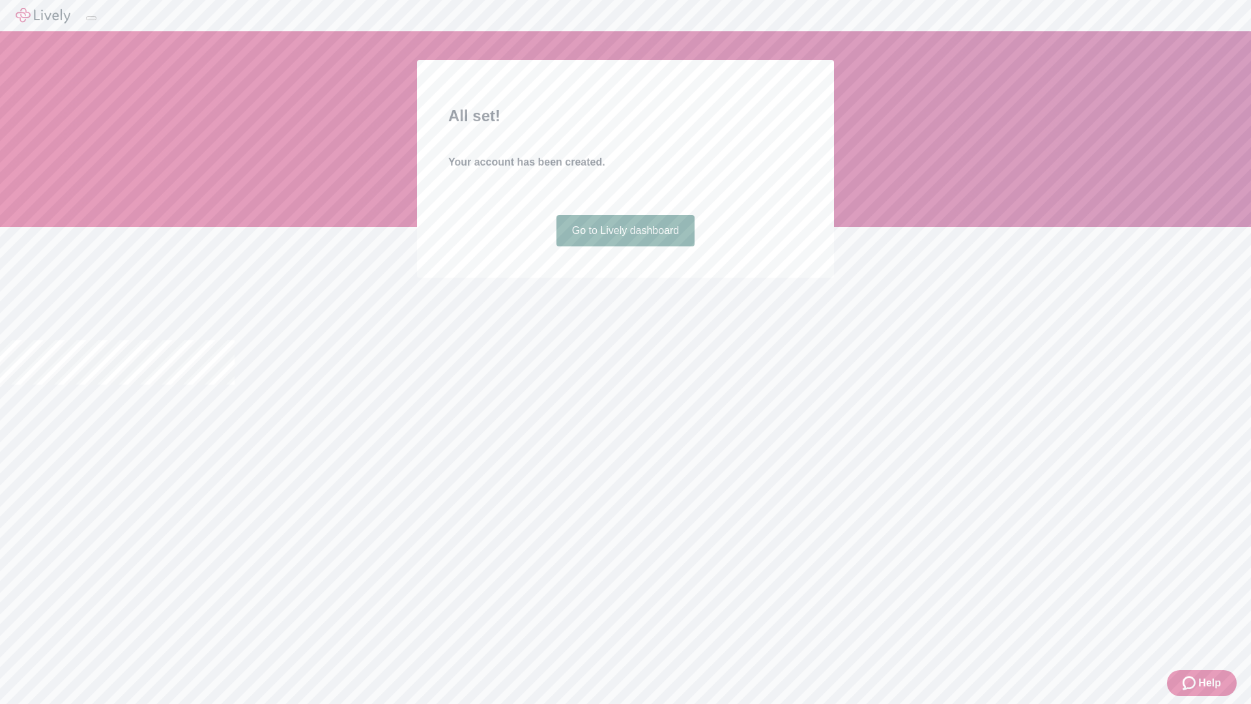 This screenshot has height=704, width=1251. What do you see at coordinates (626, 116) in the screenshot?
I see `h2: All set!` at bounding box center [626, 116].